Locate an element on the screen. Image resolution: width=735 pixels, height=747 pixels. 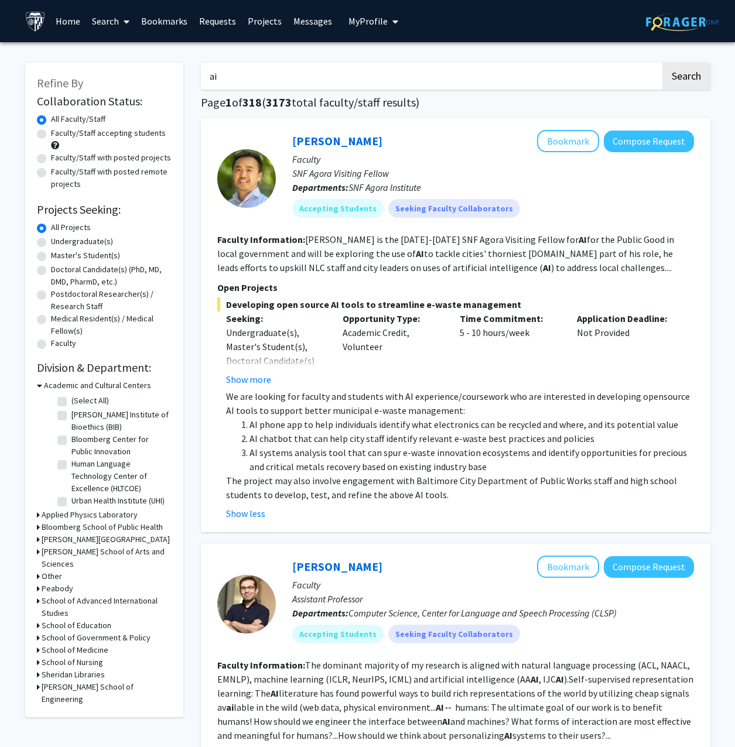
a: Search is located at coordinates (111, 21).